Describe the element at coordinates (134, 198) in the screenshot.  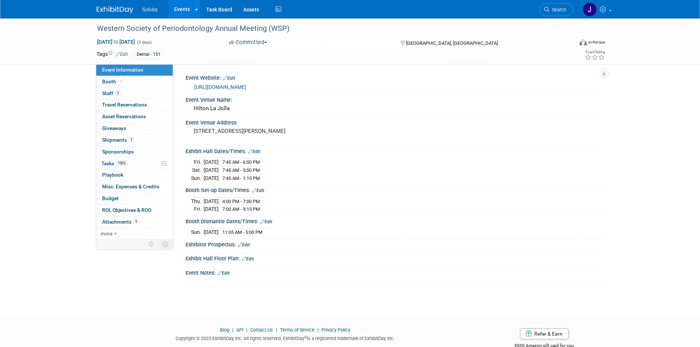
I see `a: Budget` at that location.